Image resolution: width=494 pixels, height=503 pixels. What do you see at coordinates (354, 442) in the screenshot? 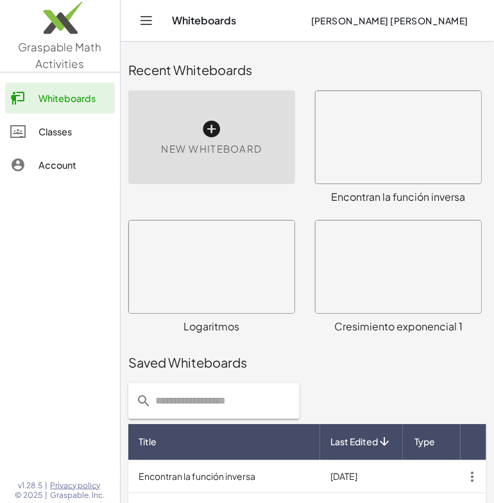
I see `span: Last Edited` at bounding box center [354, 442].